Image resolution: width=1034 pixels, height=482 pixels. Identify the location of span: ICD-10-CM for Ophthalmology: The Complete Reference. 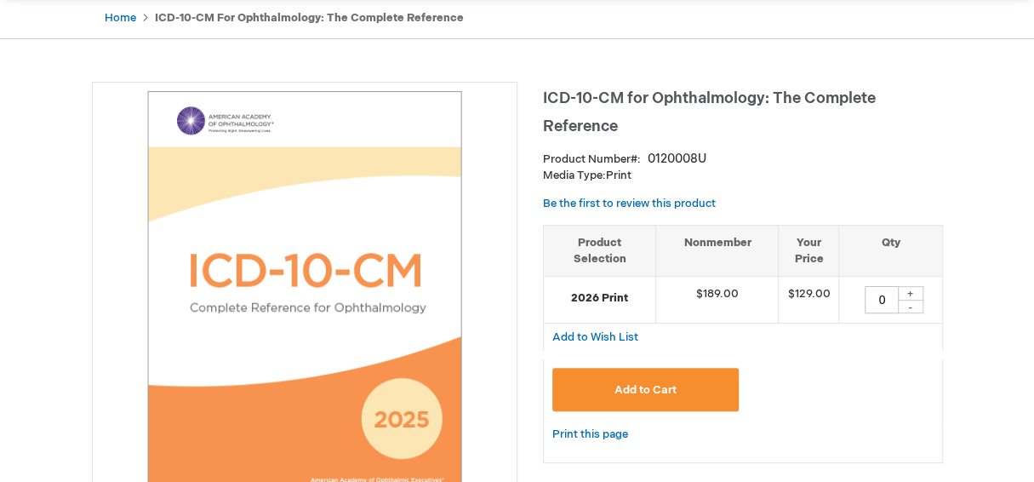
(709, 112).